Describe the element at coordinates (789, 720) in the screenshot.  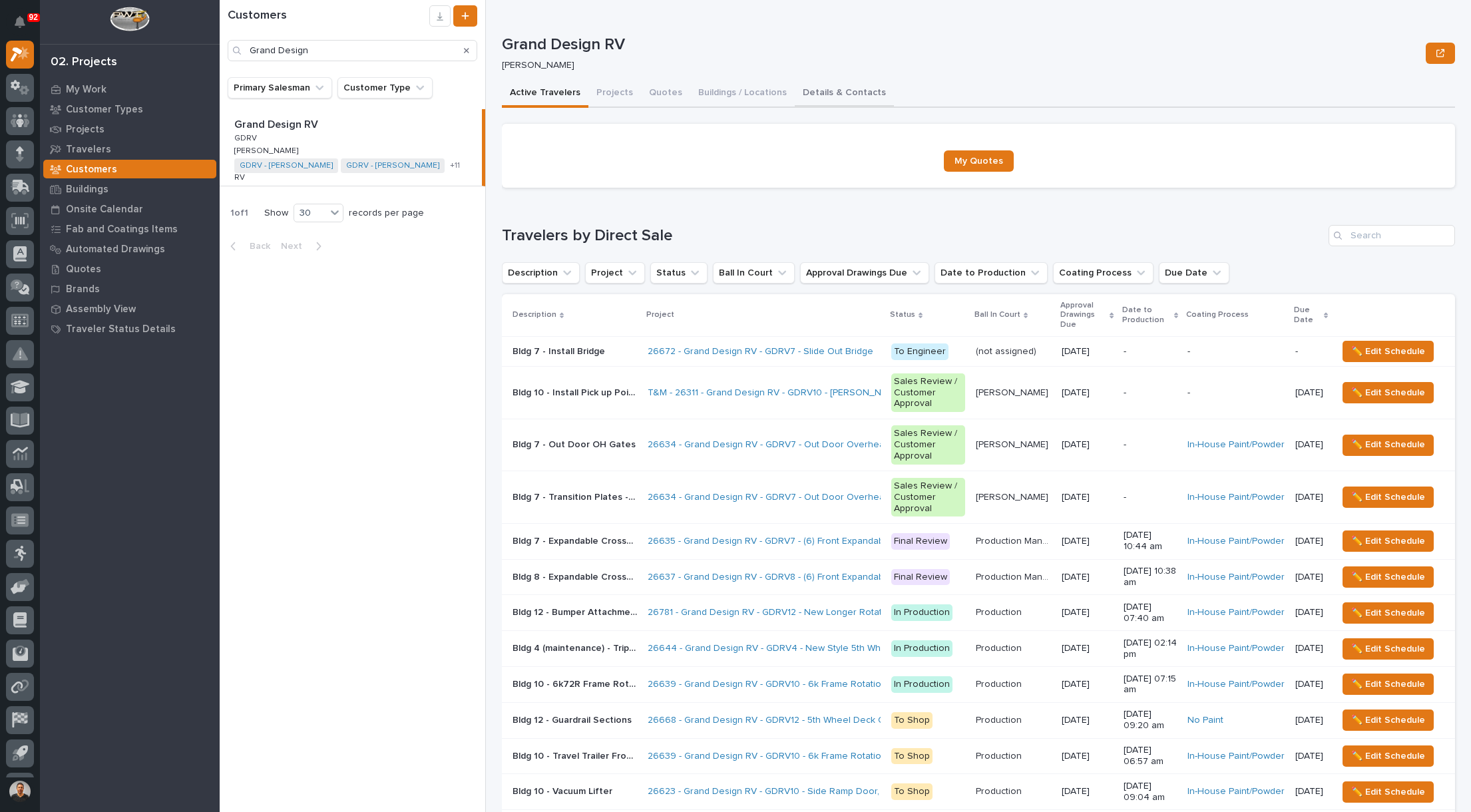
I see `a: 26668 - Grand Design RV - GDRV12 - 5th Wheel Deck Guardrail x4` at that location.